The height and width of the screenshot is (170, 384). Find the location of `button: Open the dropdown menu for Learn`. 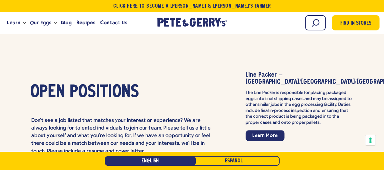

button: Open the dropdown menu for Learn is located at coordinates (24, 23).